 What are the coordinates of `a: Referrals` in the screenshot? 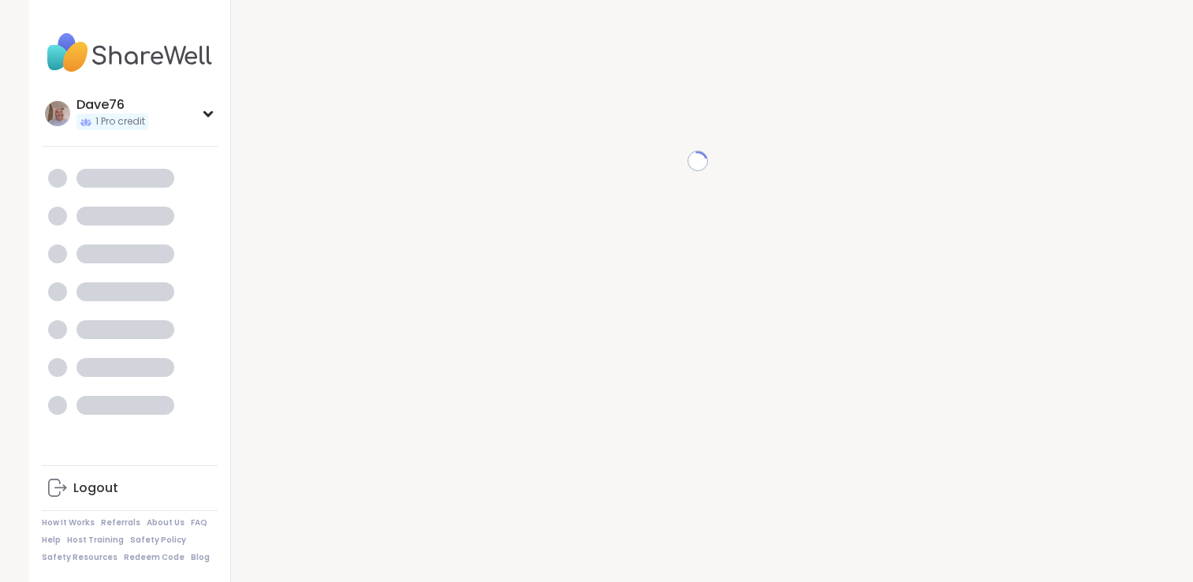 It's located at (121, 523).